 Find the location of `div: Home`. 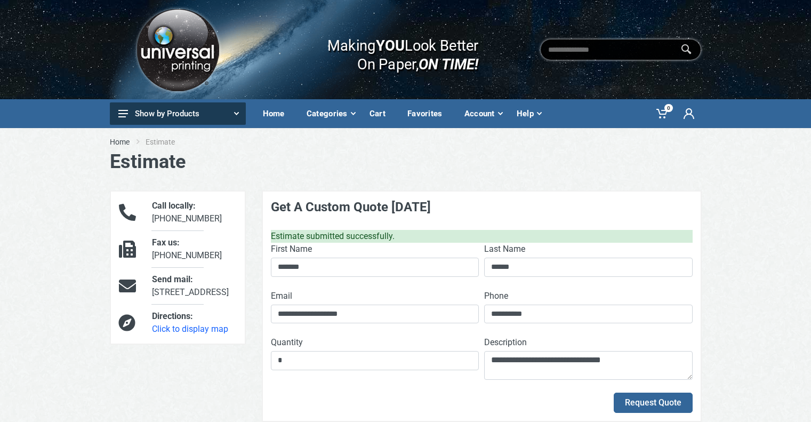

div: Home is located at coordinates (277, 114).